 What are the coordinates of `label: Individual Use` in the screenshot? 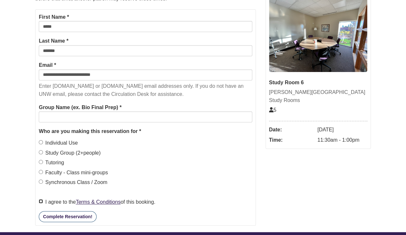 It's located at (58, 143).